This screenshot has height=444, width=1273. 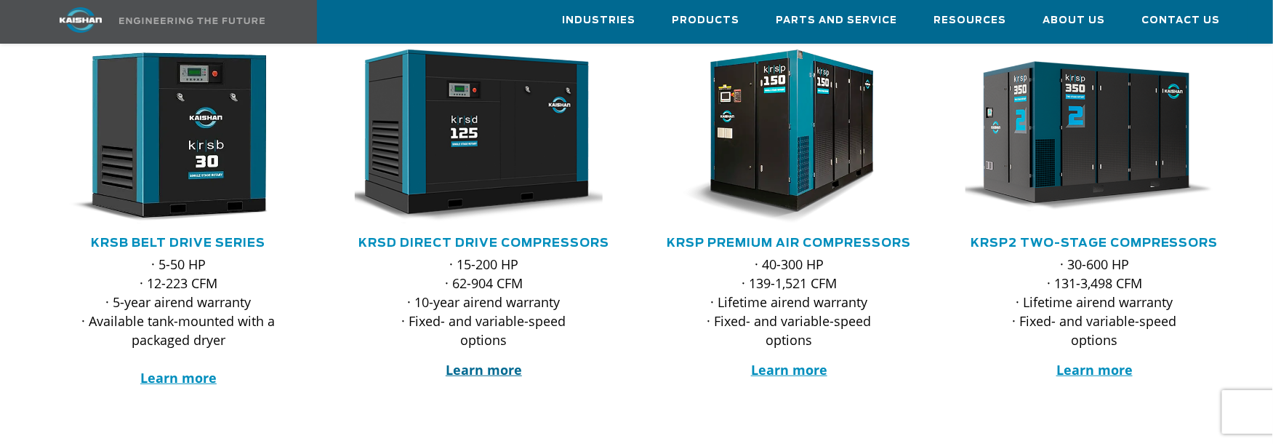 I want to click on p: · 5-50 HP · 12-223 CFM · 5-year airend warranty · Available tank-mounted with a packaged dryer, so click(x=179, y=321).